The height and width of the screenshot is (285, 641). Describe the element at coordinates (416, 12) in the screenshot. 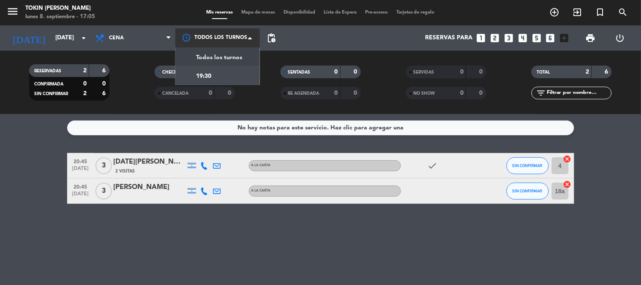

I see `span: Tarjetas de regalo` at that location.